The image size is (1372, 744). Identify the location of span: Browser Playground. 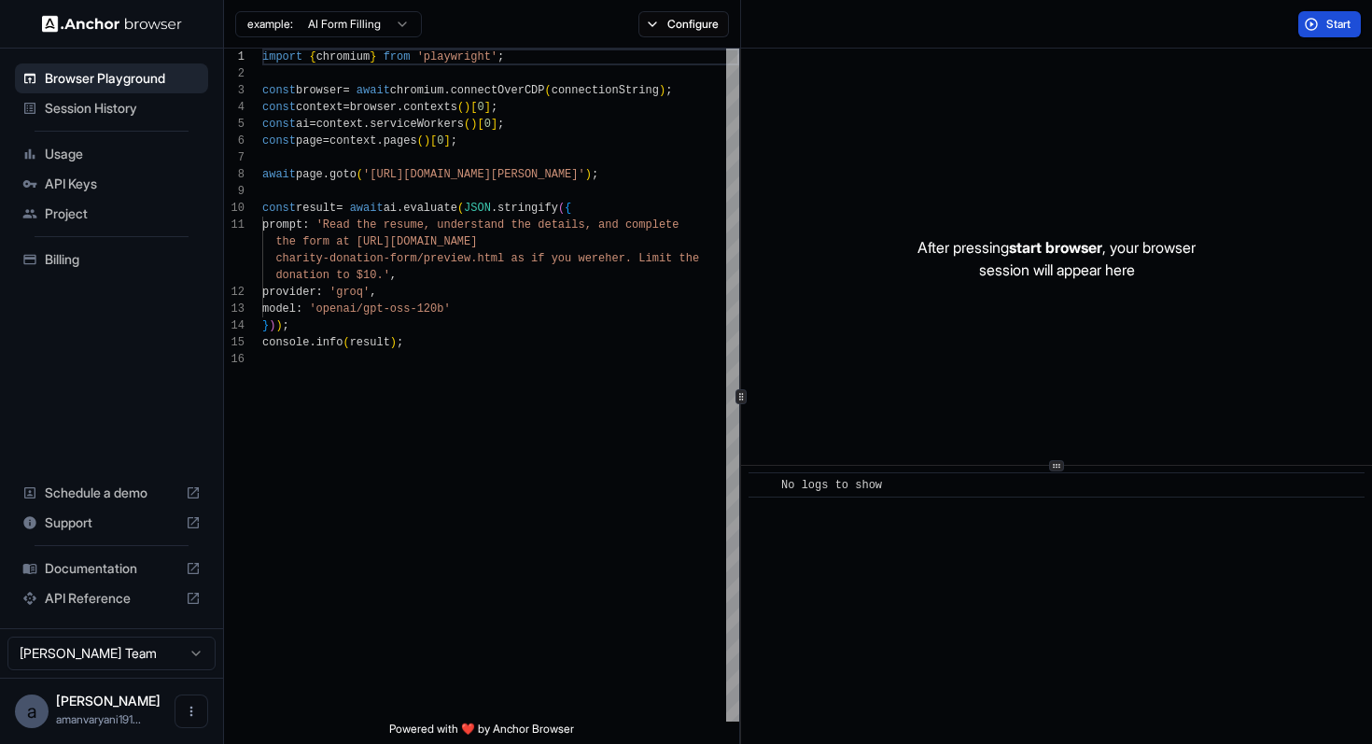
(122, 78).